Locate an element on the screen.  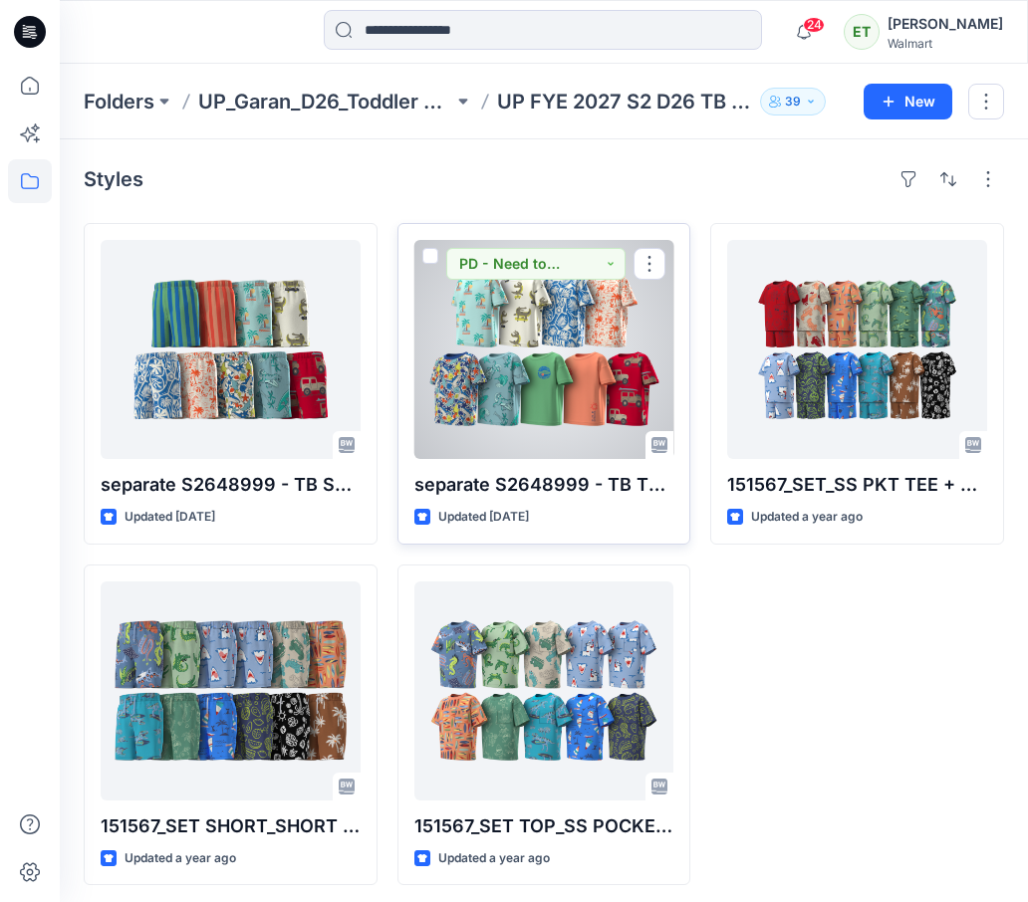
a: separate S2648999 - TB TEE SET COLORED is located at coordinates (544, 350).